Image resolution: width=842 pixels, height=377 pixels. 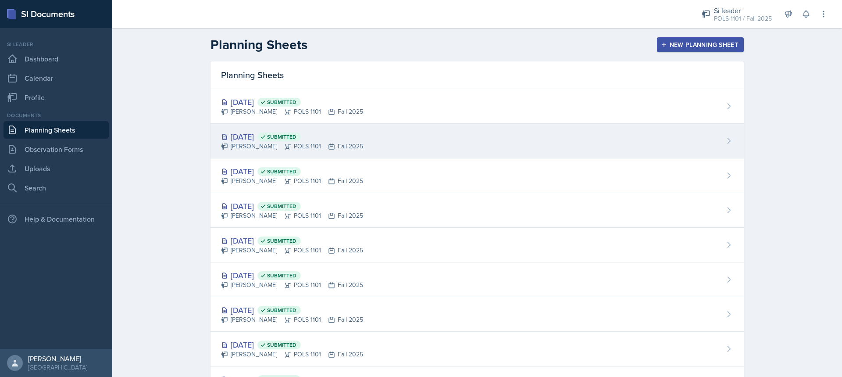 What do you see at coordinates (56, 149) in the screenshot?
I see `a: Observation Forms` at bounding box center [56, 149].